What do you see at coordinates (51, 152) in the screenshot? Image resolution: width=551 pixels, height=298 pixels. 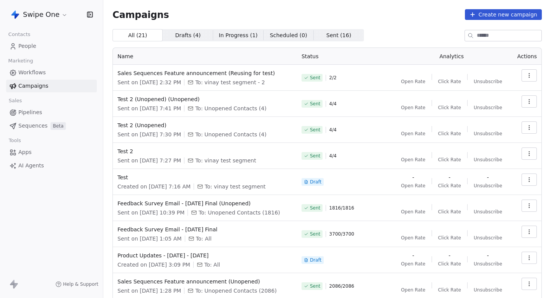 I see `a: Apps` at bounding box center [51, 152].